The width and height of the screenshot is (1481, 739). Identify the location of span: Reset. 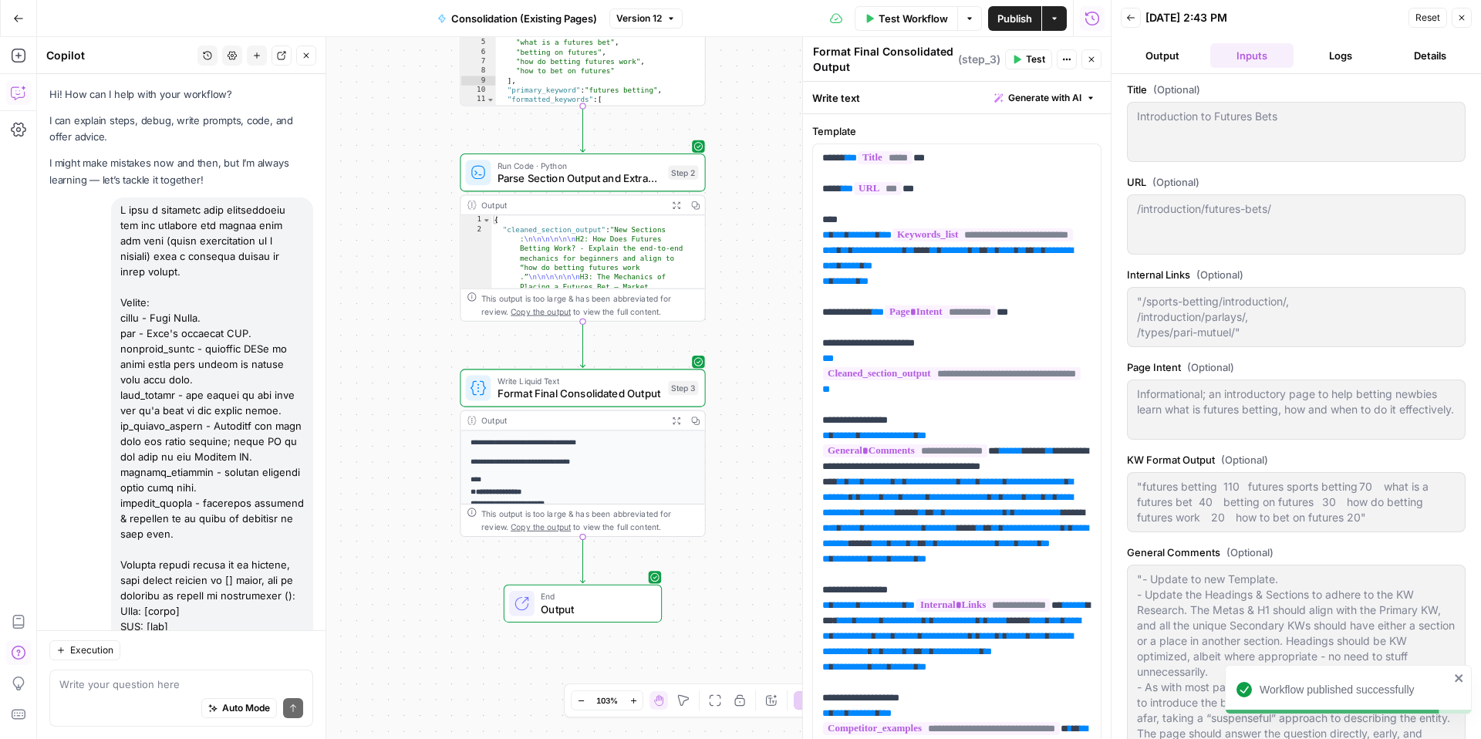
(1427, 18).